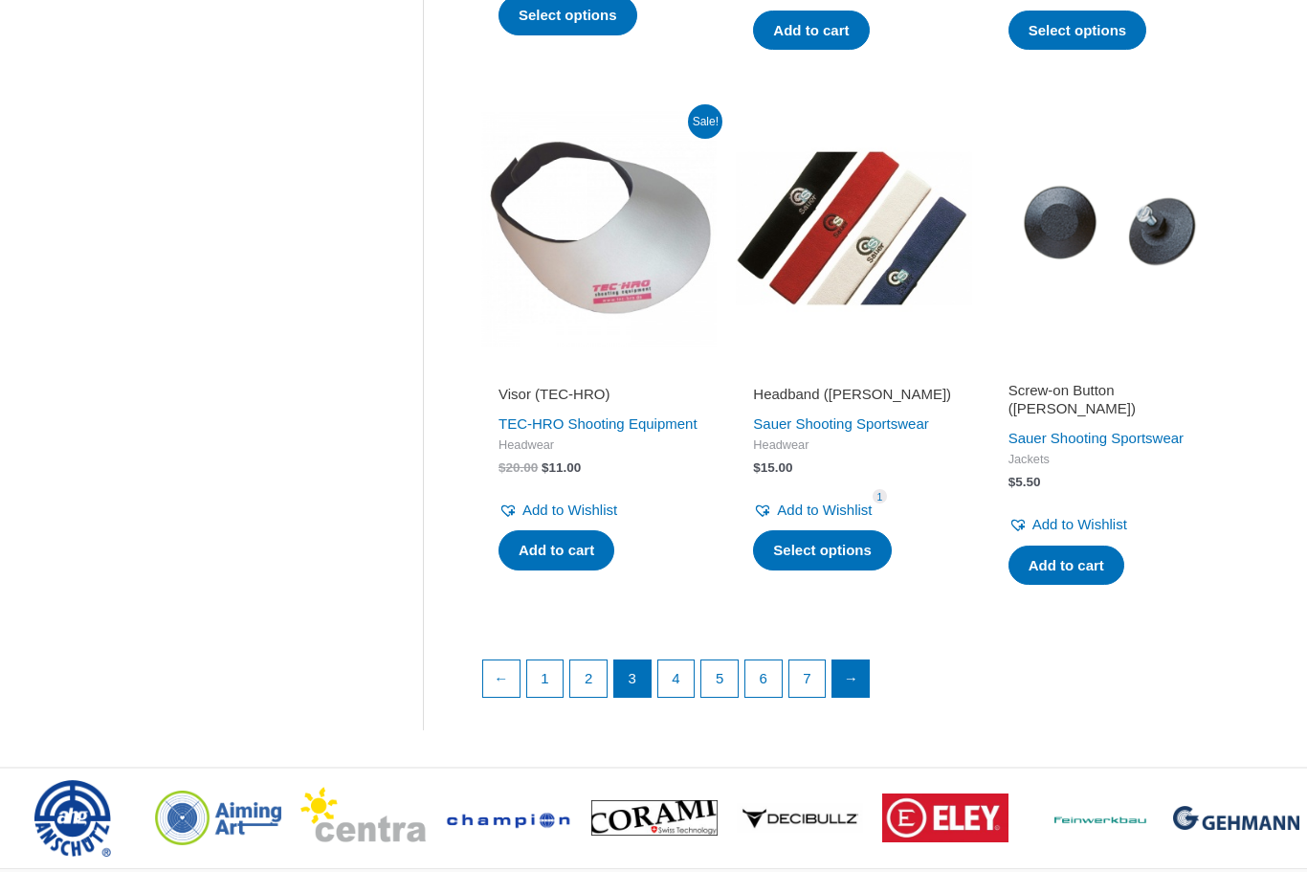 This screenshot has height=872, width=1307. What do you see at coordinates (1109, 228) in the screenshot?
I see `img: Screw-on Button (SAUER)` at bounding box center [1109, 228].